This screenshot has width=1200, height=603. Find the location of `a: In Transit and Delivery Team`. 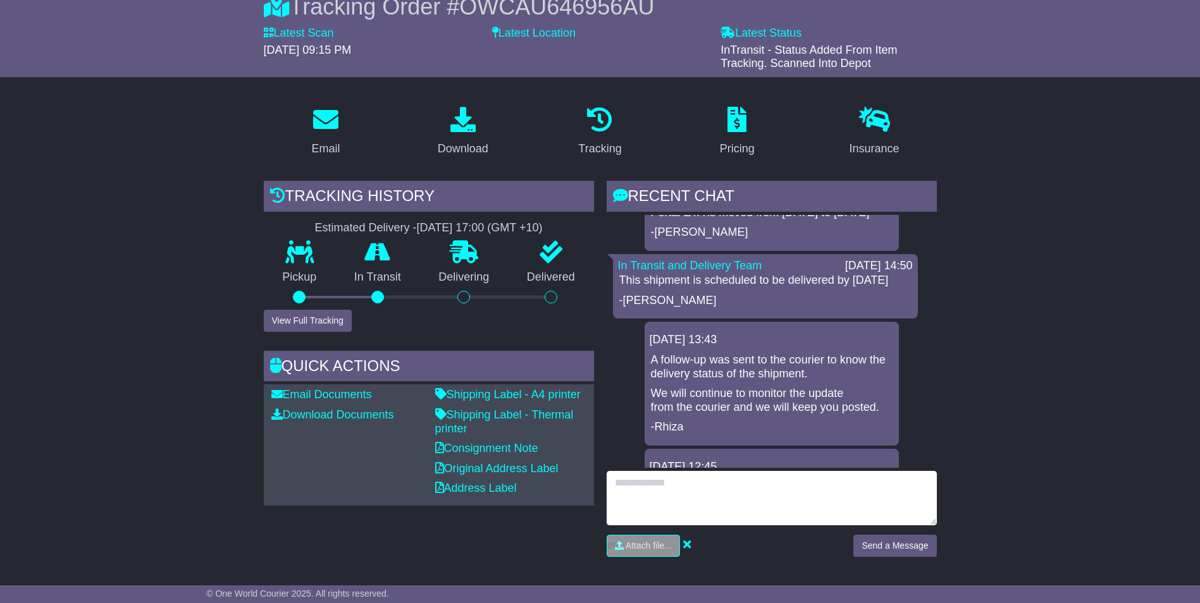

a: In Transit and Delivery Team is located at coordinates (690, 266).